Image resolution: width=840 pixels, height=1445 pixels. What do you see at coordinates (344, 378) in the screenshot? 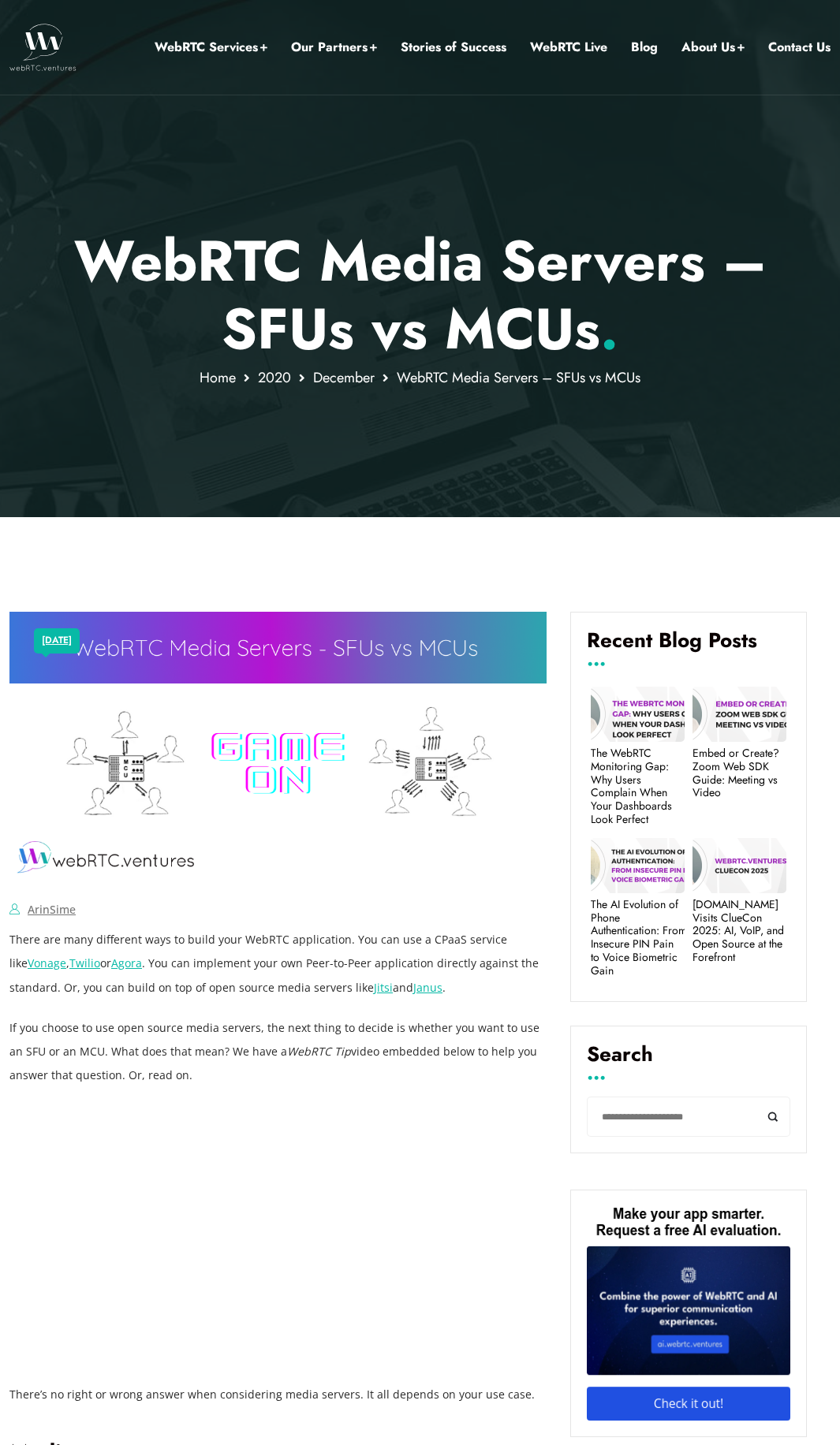
I see `a: December` at bounding box center [344, 378].